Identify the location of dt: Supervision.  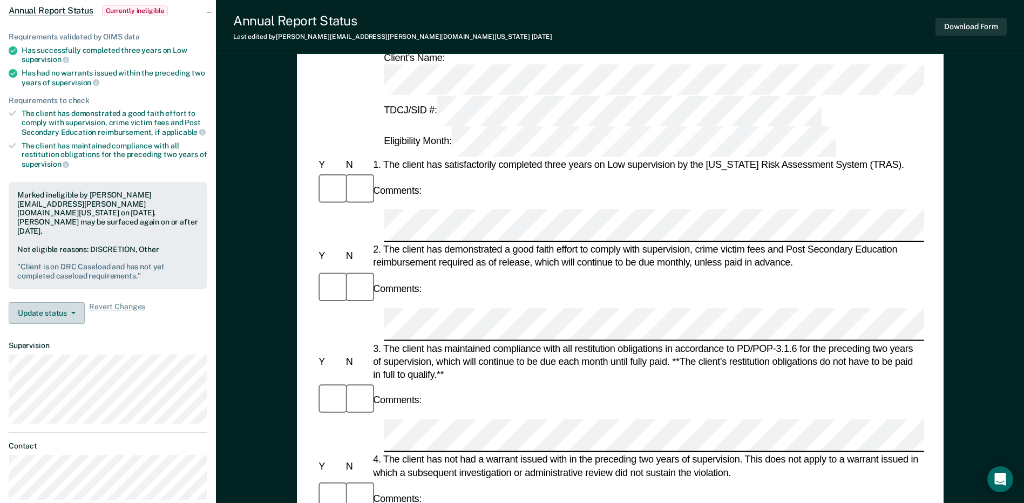
(108, 345).